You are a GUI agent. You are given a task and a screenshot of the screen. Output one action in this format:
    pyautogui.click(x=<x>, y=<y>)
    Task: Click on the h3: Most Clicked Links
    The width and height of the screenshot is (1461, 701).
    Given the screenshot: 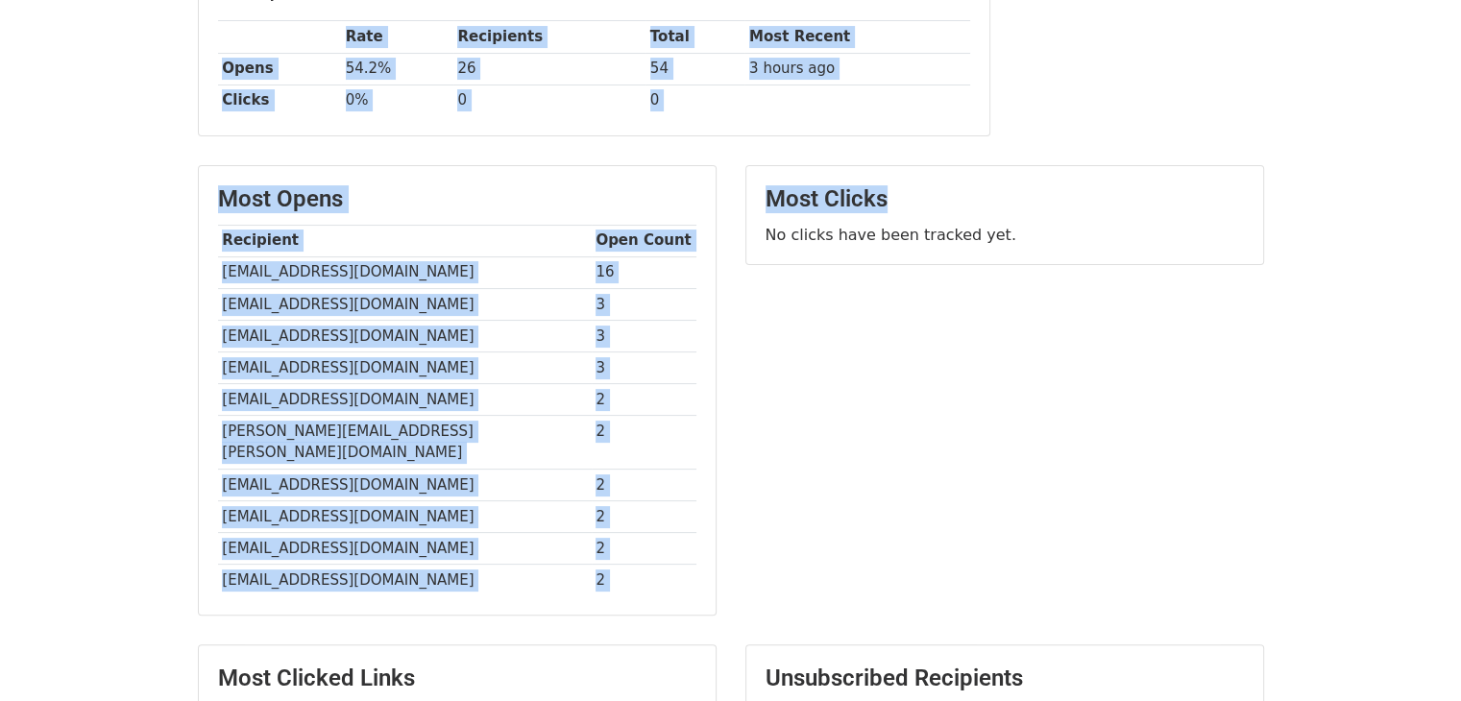 What is the action you would take?
    pyautogui.click(x=457, y=678)
    